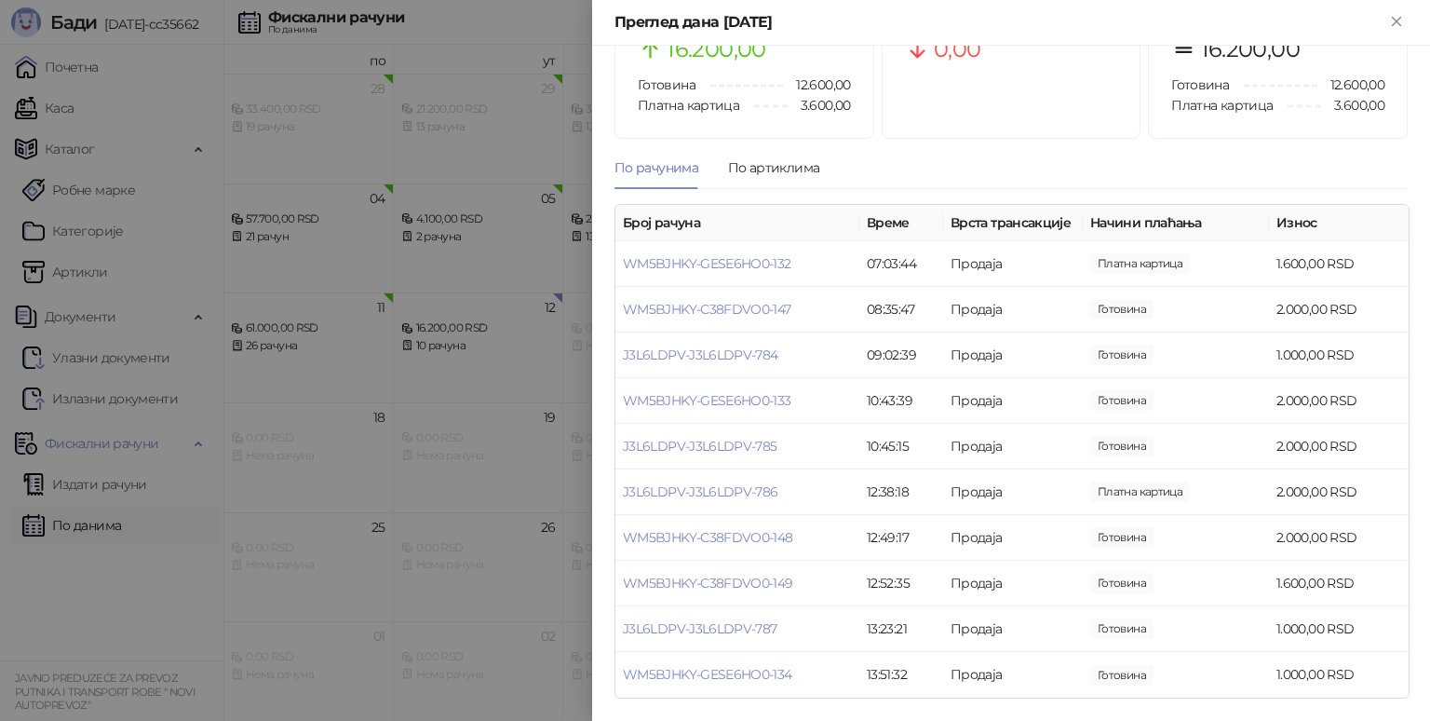 The width and height of the screenshot is (1430, 721). Describe the element at coordinates (901, 537) in the screenshot. I see `td: 12:49:17` at that location.